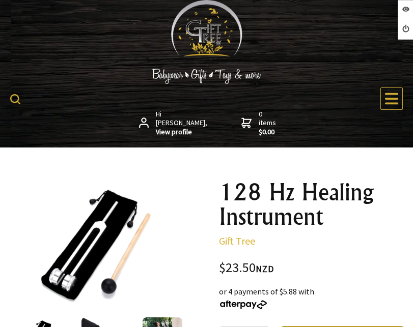 The height and width of the screenshot is (327, 413). What do you see at coordinates (312, 268) in the screenshot?
I see `div: $23.50` at bounding box center [312, 268].